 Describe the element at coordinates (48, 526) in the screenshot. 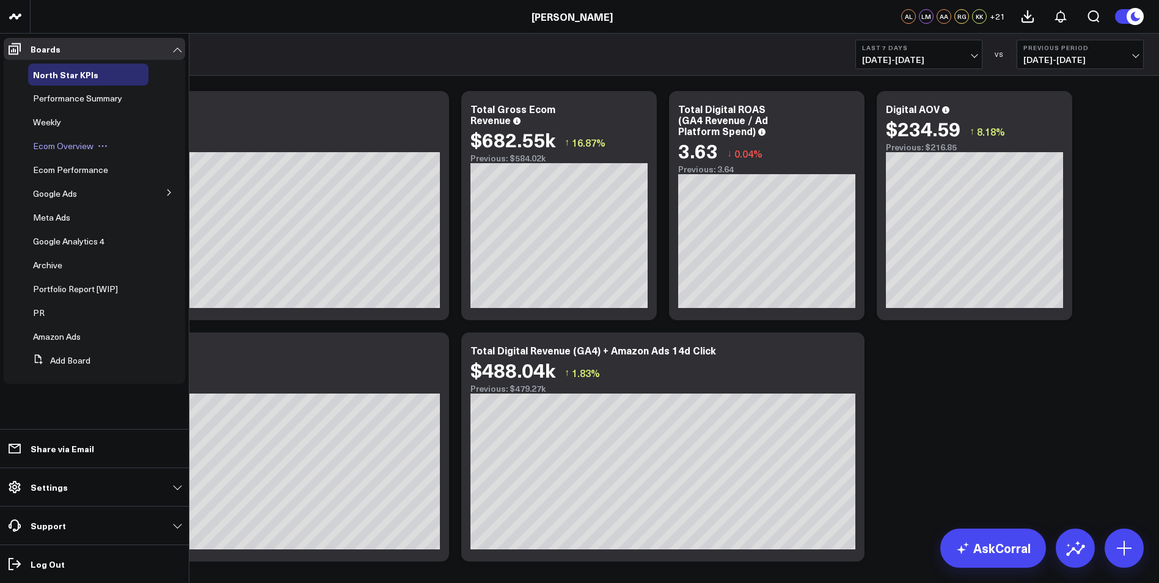

I see `p: Support` at that location.